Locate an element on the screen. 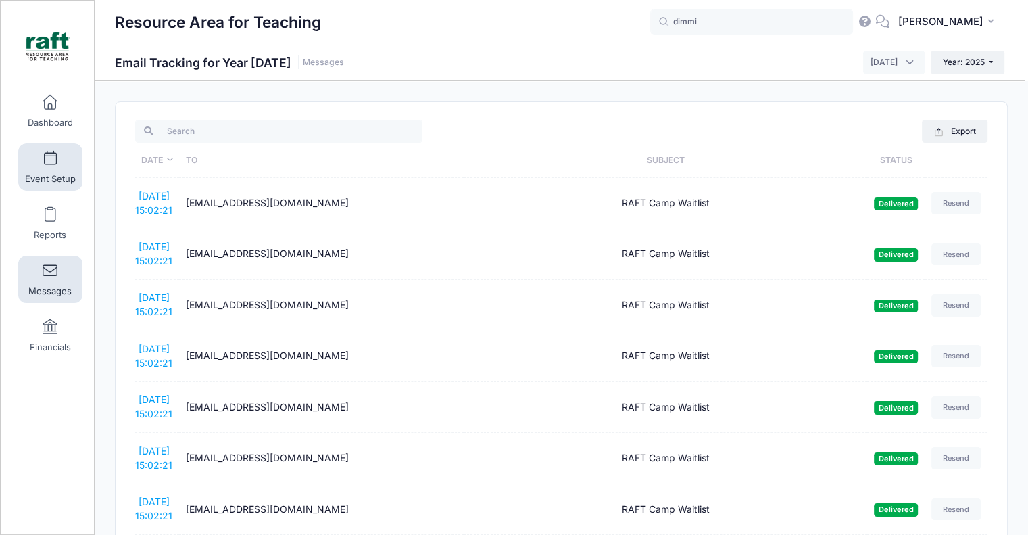 The image size is (1028, 535). span: Dashboard is located at coordinates (50, 122).